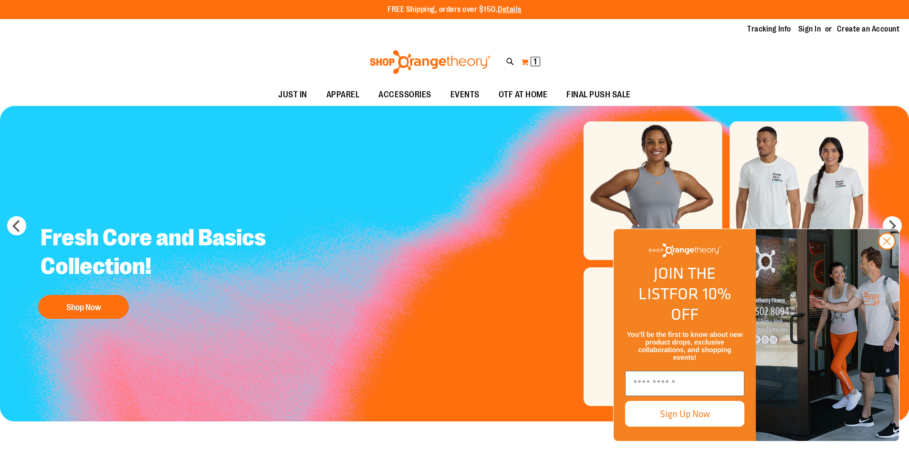 This screenshot has width=909, height=451. I want to click on button: Sign Up Now, so click(685, 414).